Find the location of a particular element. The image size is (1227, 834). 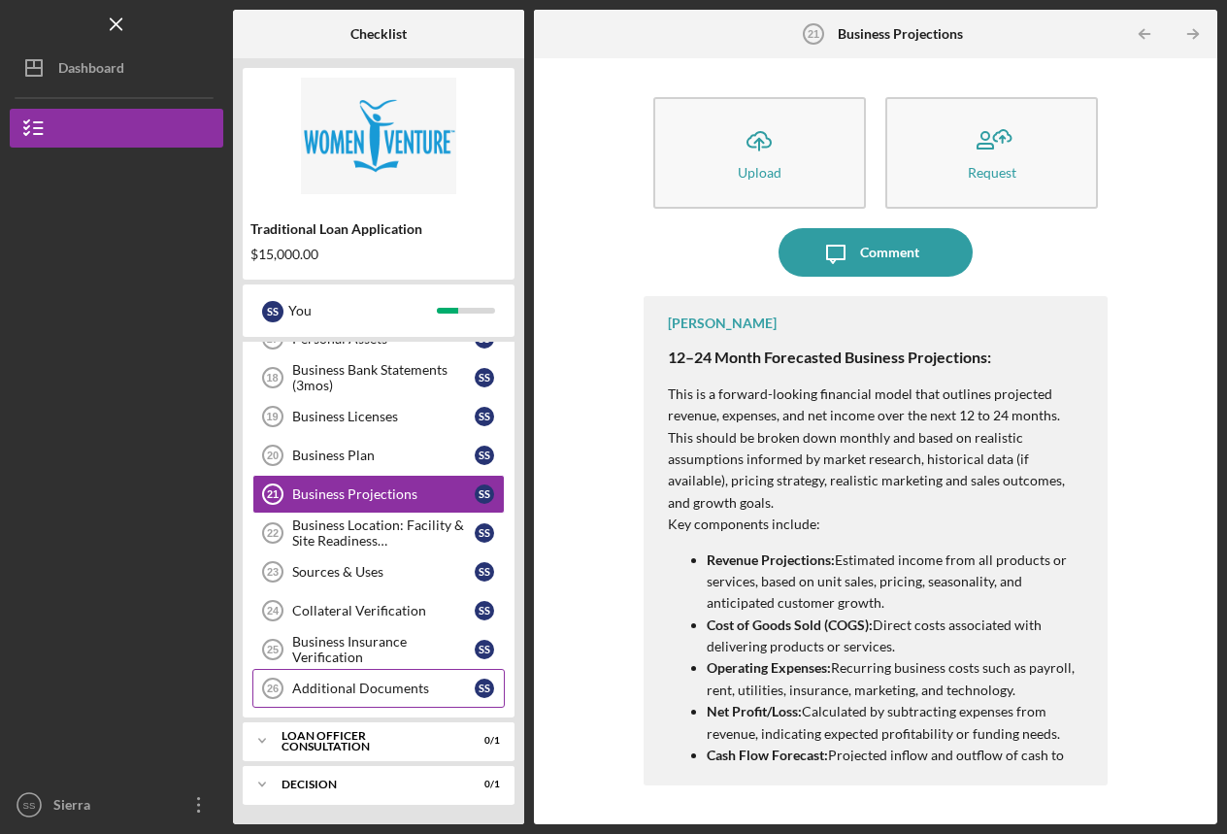

button: Upload is located at coordinates (759, 152).